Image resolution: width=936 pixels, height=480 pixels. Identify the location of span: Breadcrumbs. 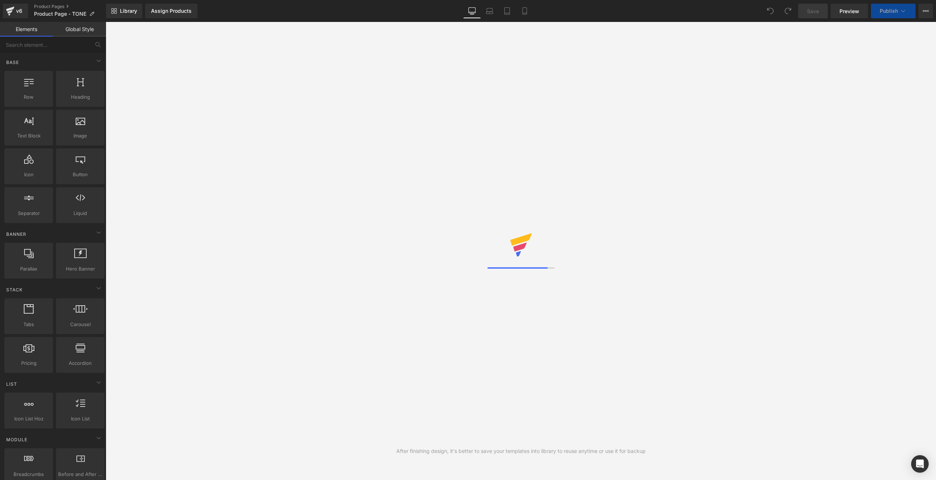
(29, 474).